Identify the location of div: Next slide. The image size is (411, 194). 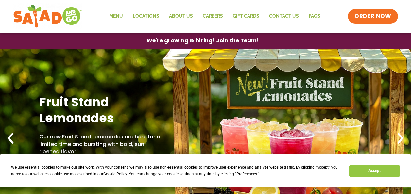
(401, 139).